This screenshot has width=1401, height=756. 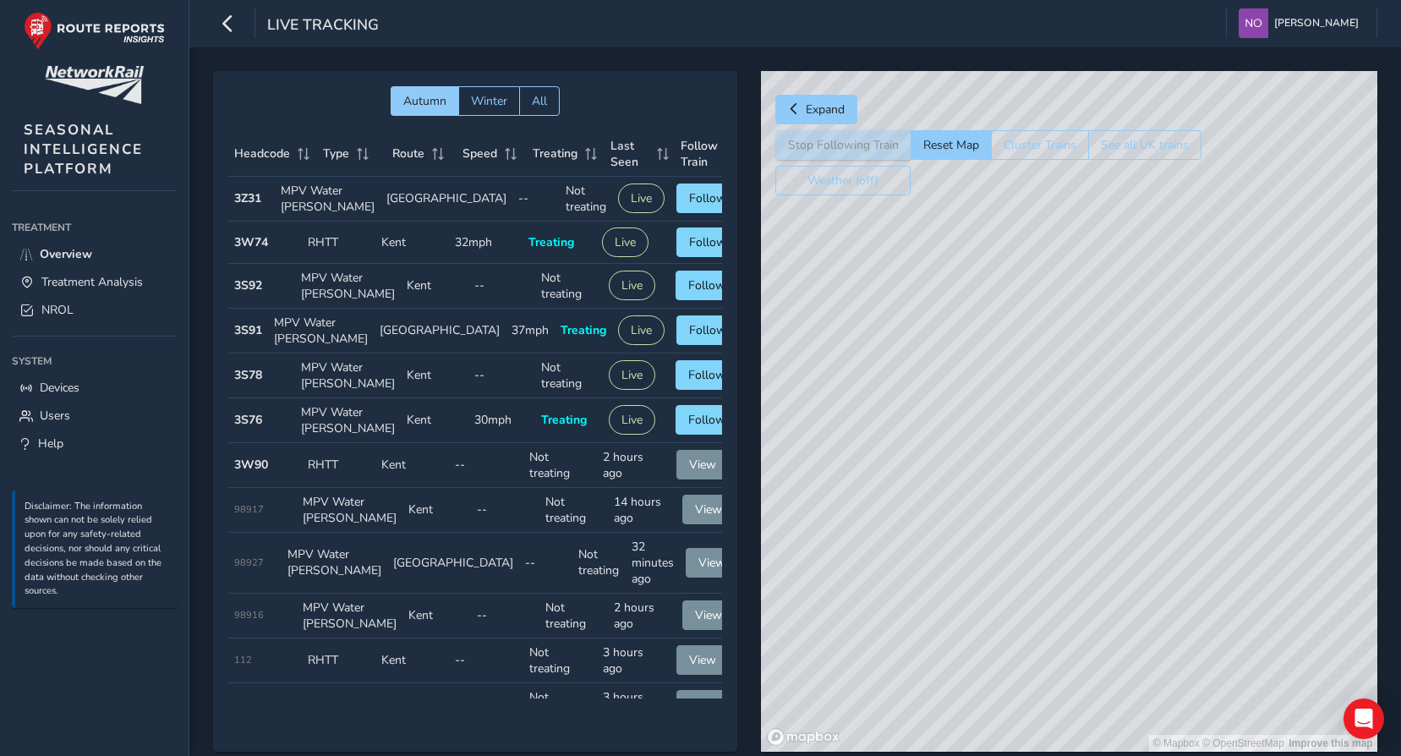 I want to click on div: System, so click(x=94, y=361).